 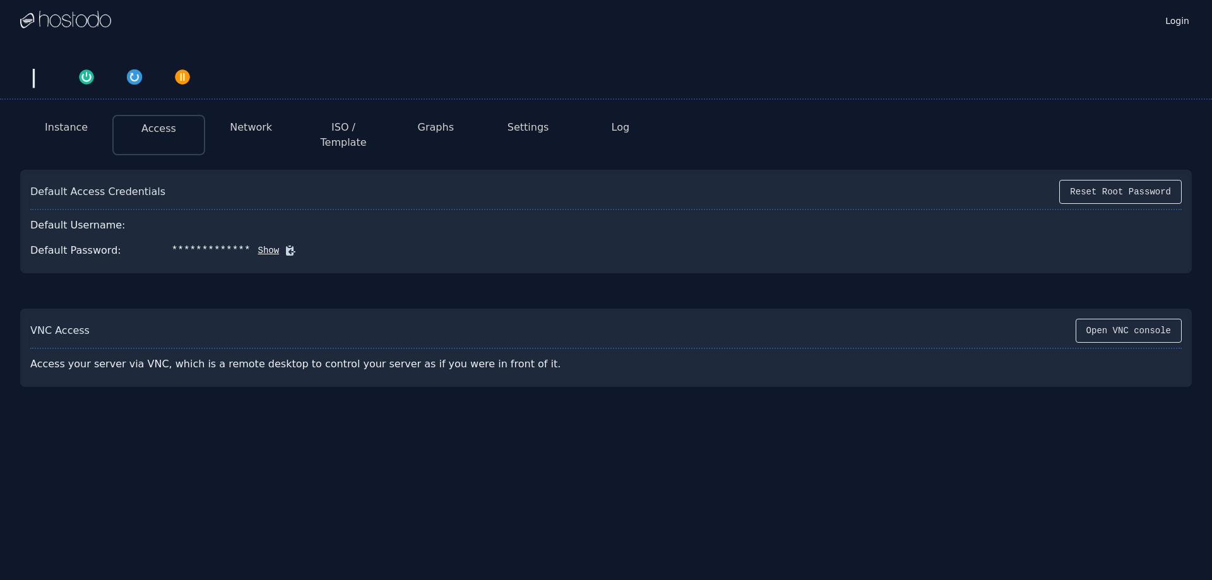 What do you see at coordinates (182, 77) in the screenshot?
I see `img: Power Off` at bounding box center [182, 77].